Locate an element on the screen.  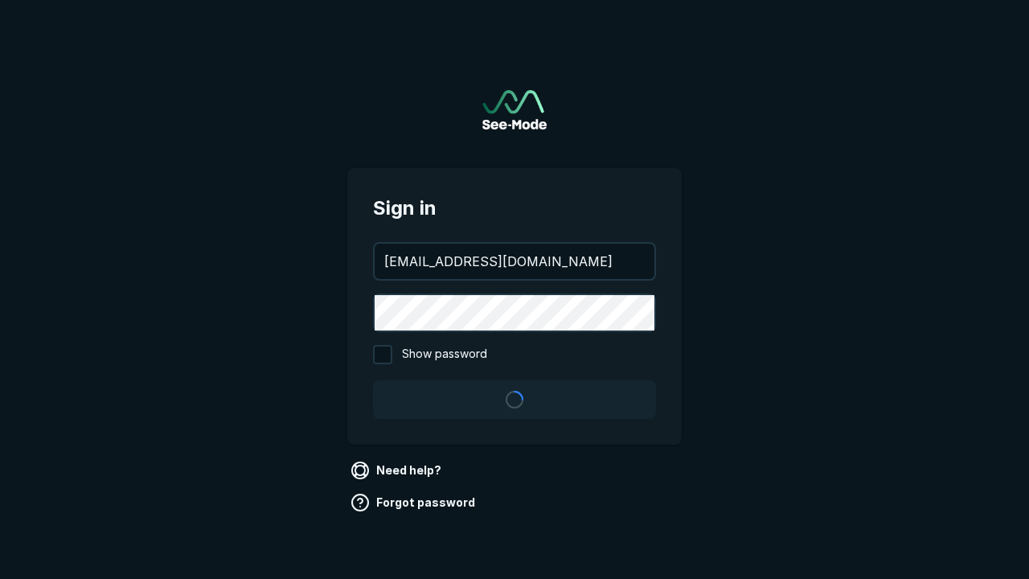
a: Need help? is located at coordinates (397, 470).